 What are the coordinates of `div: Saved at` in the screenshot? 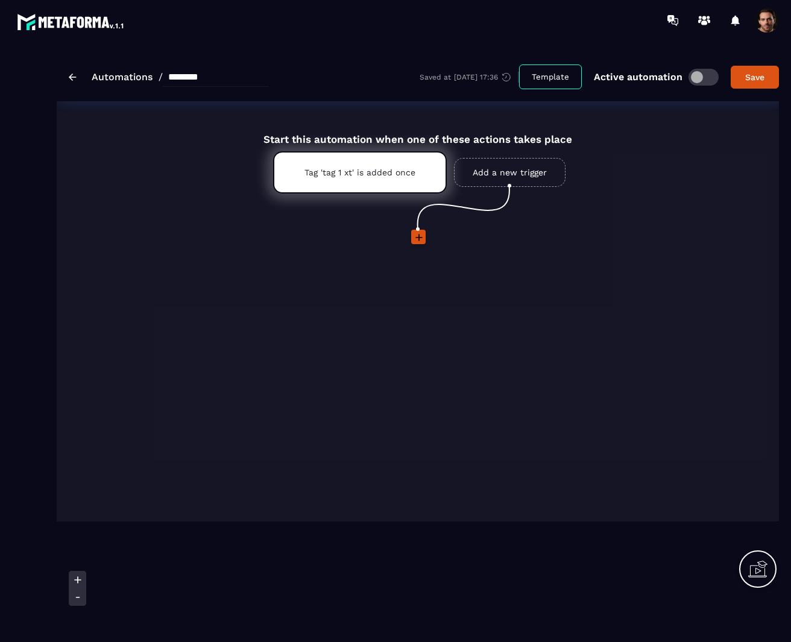 It's located at (469, 77).